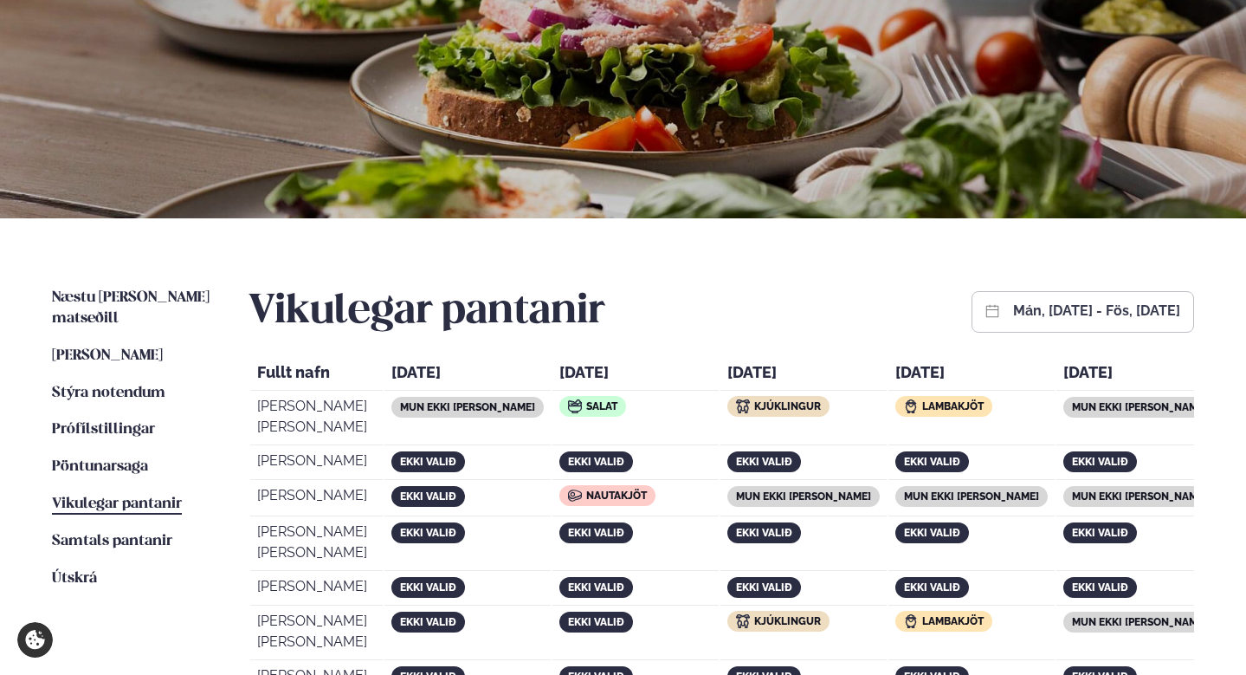  I want to click on a: Stýra notendum, so click(108, 393).